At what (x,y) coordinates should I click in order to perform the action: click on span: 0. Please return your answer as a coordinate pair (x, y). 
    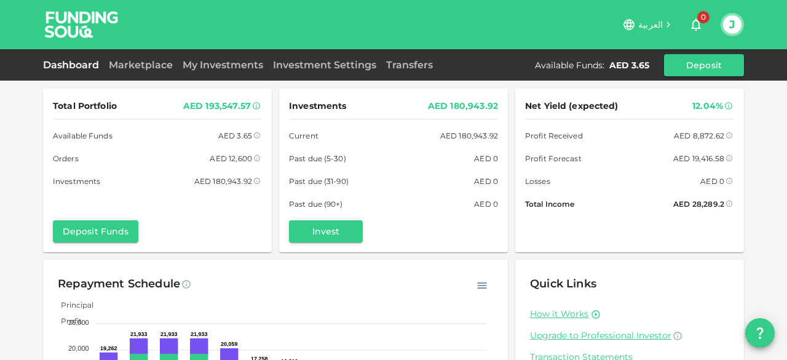
    Looking at the image, I should click on (704, 17).